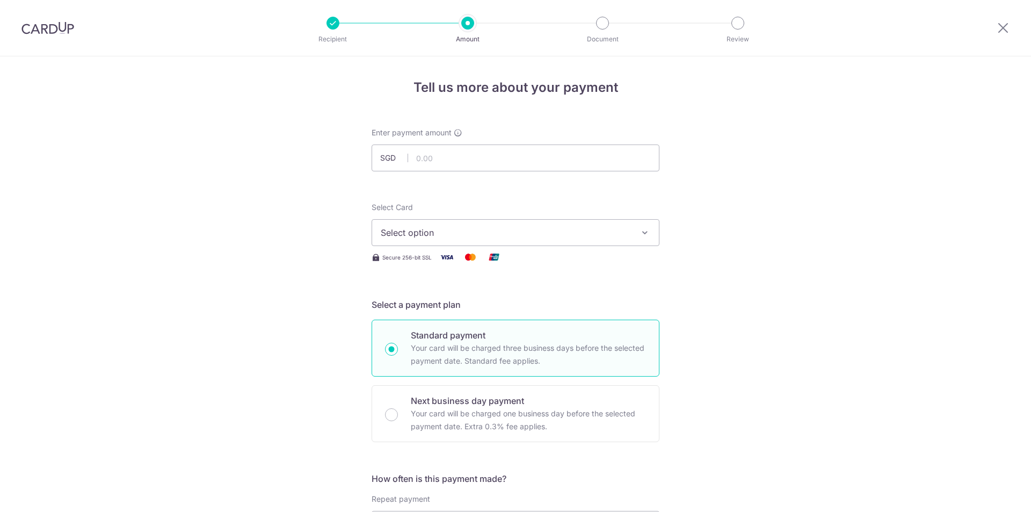 The image size is (1031, 512). Describe the element at coordinates (447, 257) in the screenshot. I see `img: Visa` at that location.